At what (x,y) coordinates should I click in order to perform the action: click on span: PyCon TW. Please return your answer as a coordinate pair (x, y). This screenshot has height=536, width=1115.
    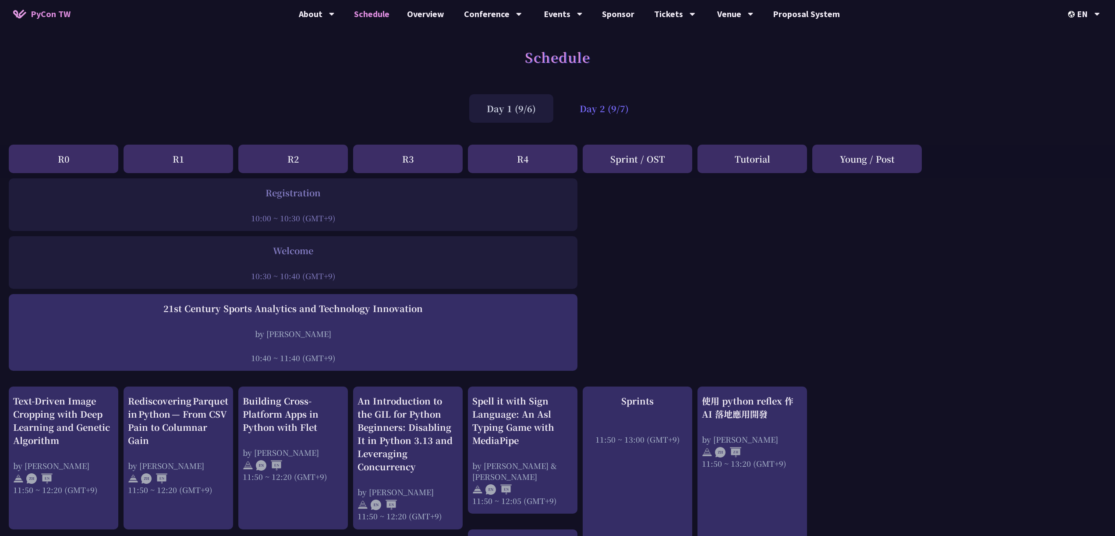
    Looking at the image, I should click on (50, 14).